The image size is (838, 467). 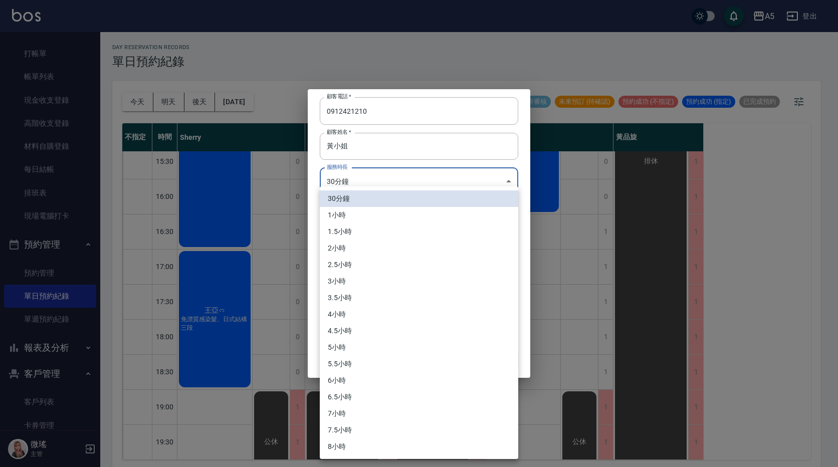 I want to click on li: 2.5小時, so click(x=419, y=264).